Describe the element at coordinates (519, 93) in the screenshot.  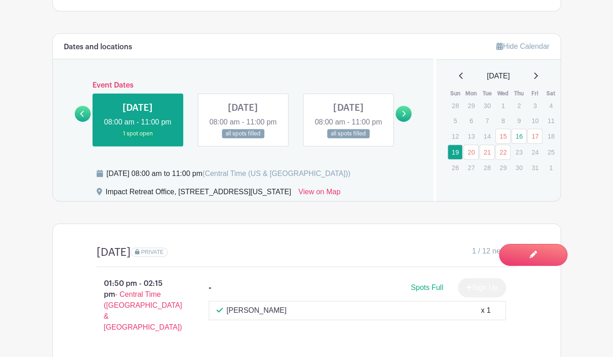
I see `th: Thu` at that location.